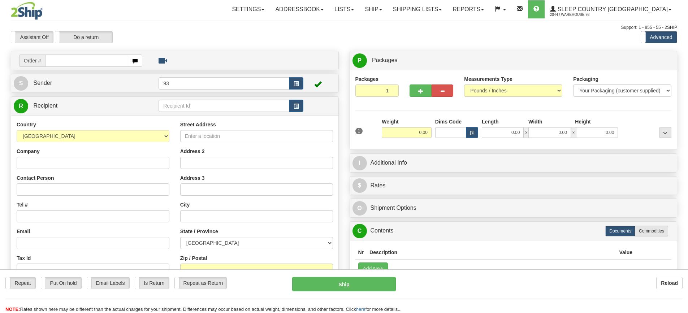 This screenshot has width=688, height=313. Describe the element at coordinates (23, 258) in the screenshot. I see `label: Tax Id` at that location.